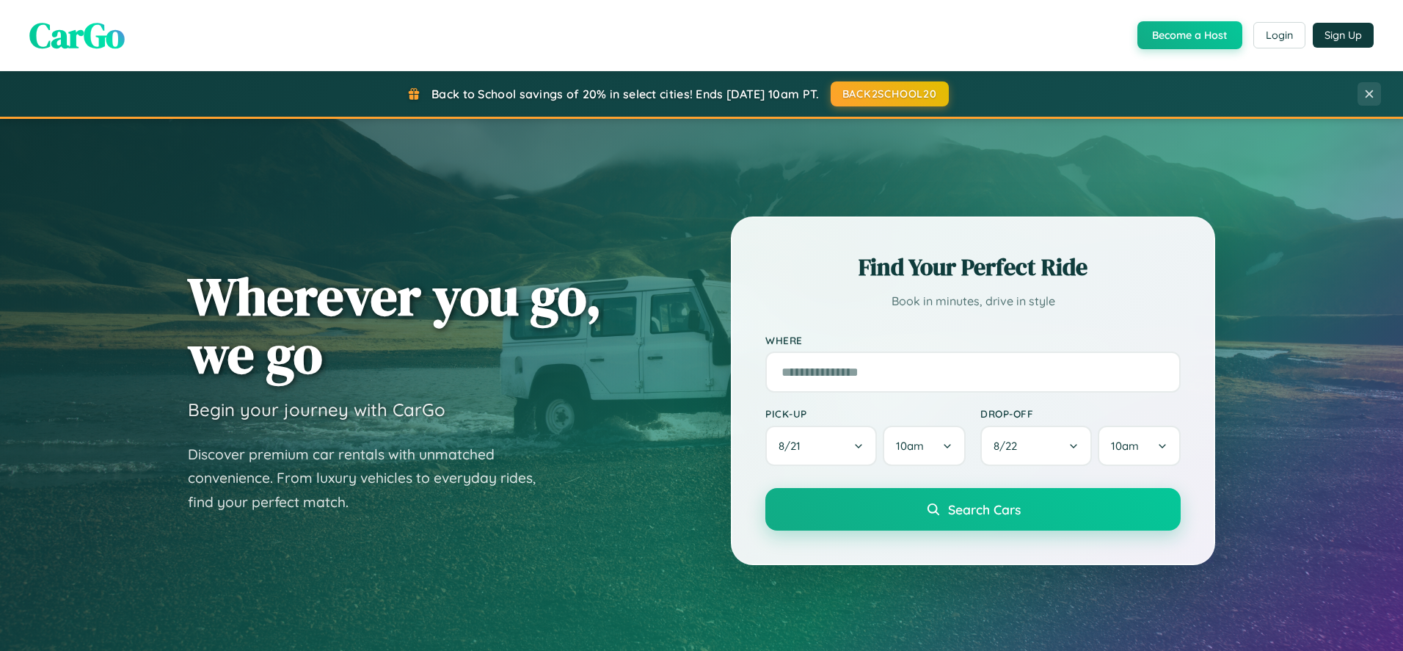 This screenshot has height=651, width=1403. I want to click on label: Where, so click(973, 339).